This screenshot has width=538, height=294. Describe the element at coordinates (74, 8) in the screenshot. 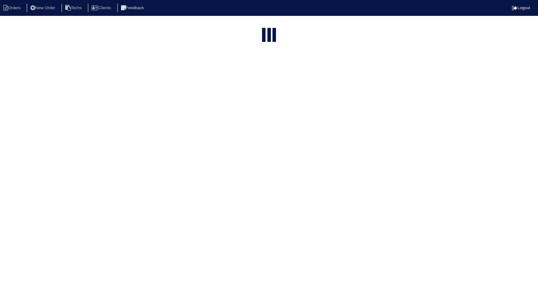

I see `a: Techs` at that location.